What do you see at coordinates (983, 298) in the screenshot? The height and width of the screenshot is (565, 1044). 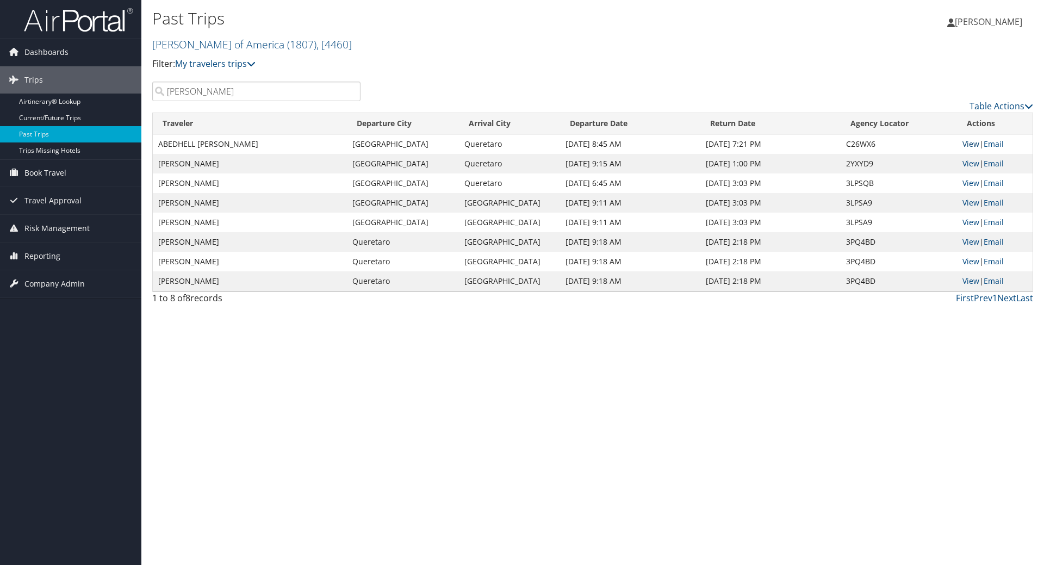 I see `a: Prev` at bounding box center [983, 298].